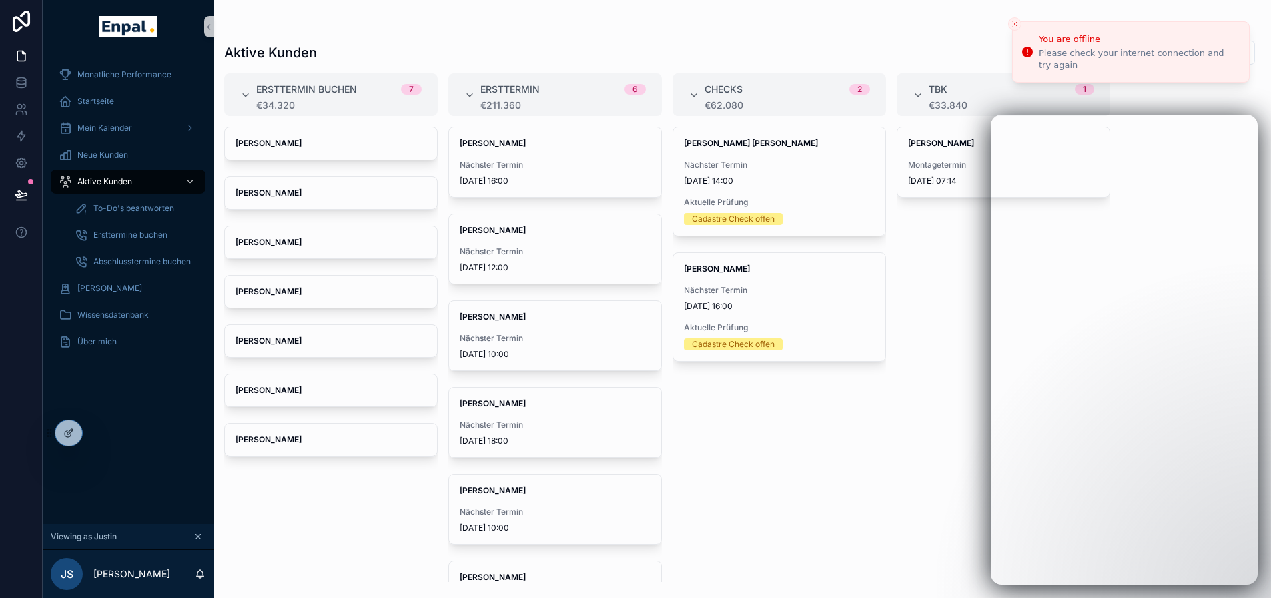  Describe the element at coordinates (787, 105) in the screenshot. I see `div: €62.080` at that location.